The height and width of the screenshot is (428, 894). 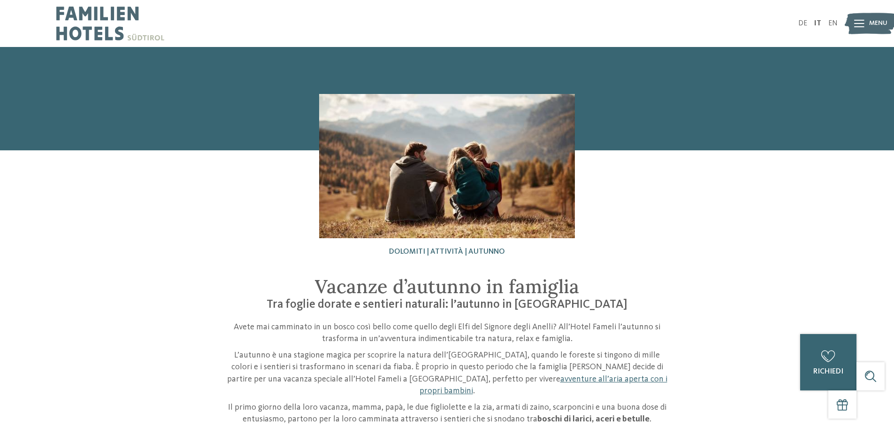 What do you see at coordinates (829, 371) in the screenshot?
I see `span: richiedi` at bounding box center [829, 371].